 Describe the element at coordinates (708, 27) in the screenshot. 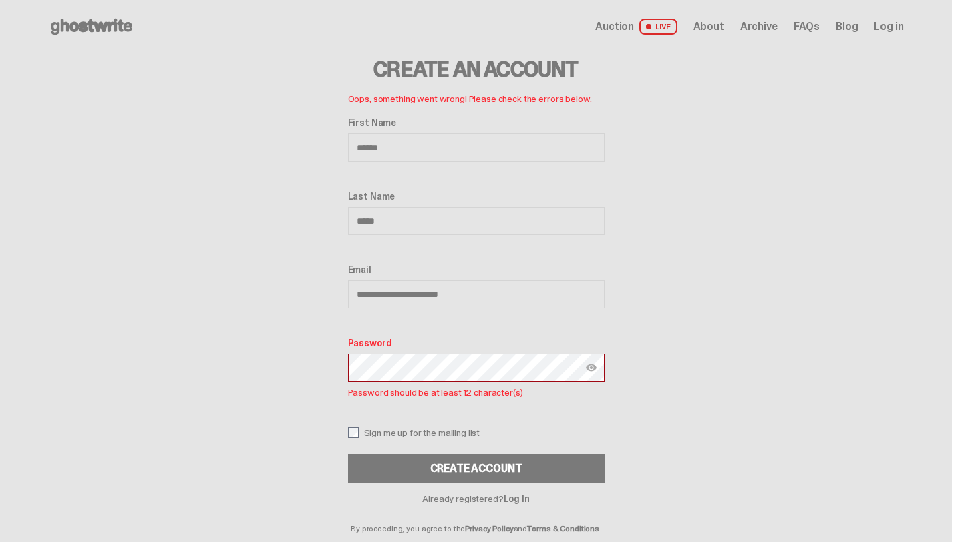

I see `a: About` at that location.